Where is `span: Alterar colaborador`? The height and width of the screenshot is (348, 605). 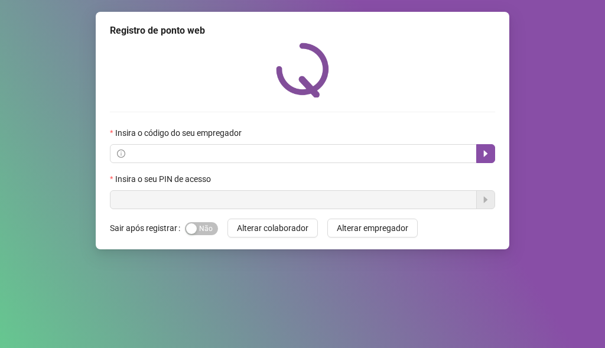 span: Alterar colaborador is located at coordinates (272, 228).